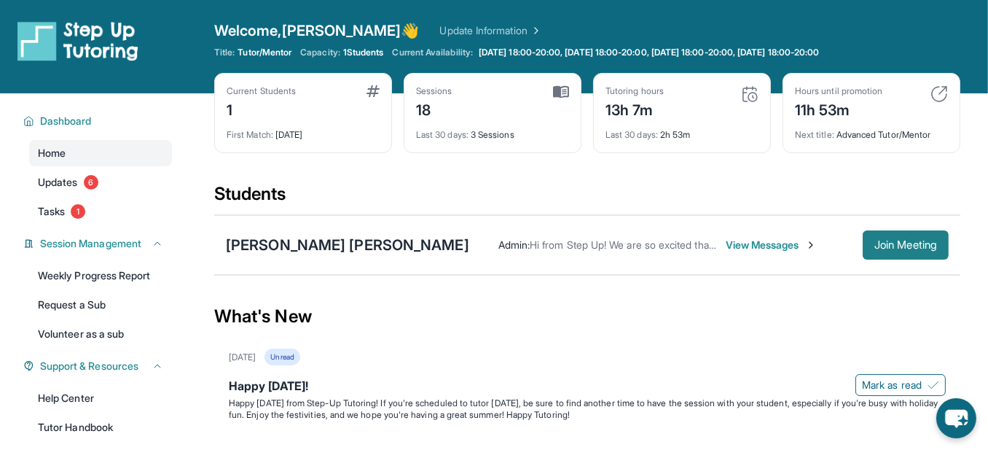  I want to click on span: Mark as read, so click(892, 385).